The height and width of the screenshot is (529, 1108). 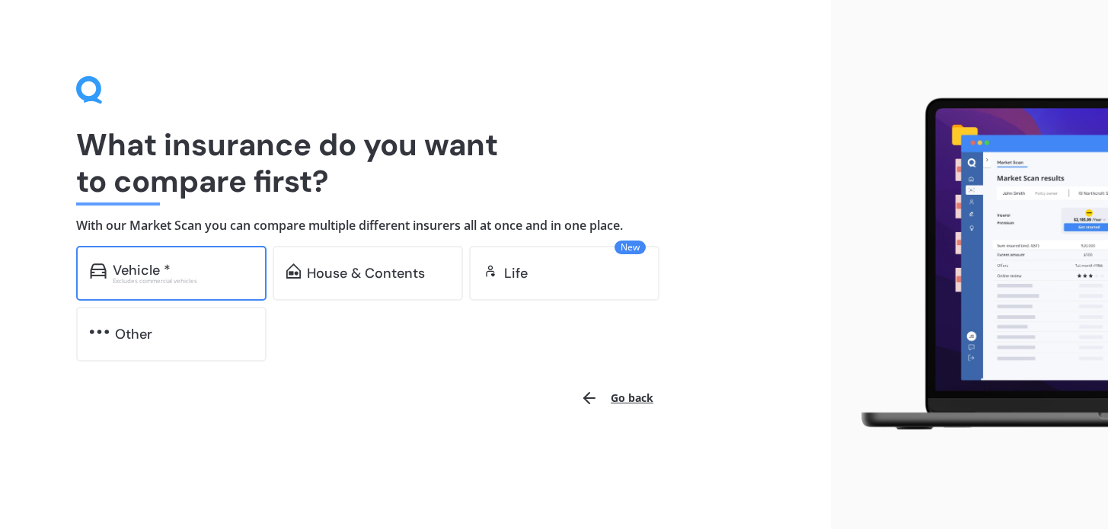 I want to click on div: House & Contents, so click(x=366, y=273).